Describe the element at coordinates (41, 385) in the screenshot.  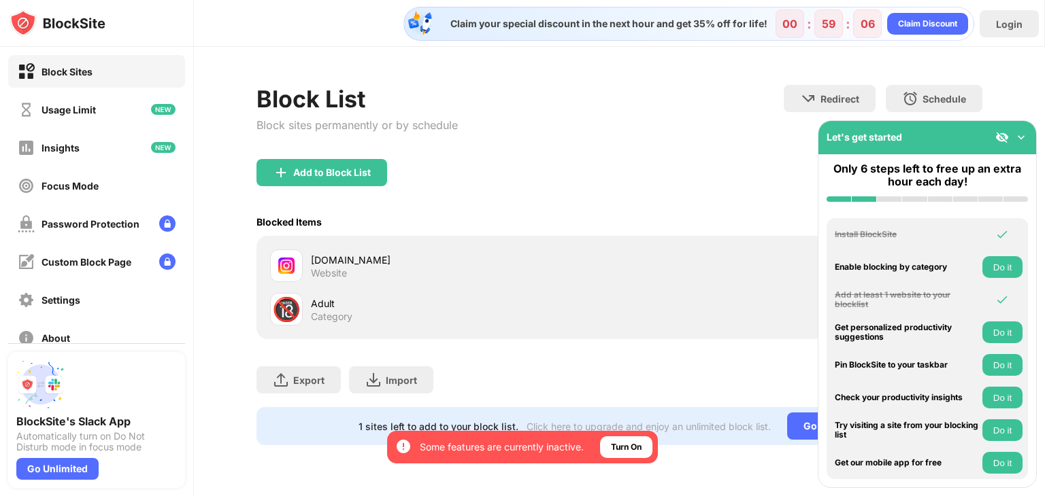
I see `img: push-slack.svg` at that location.